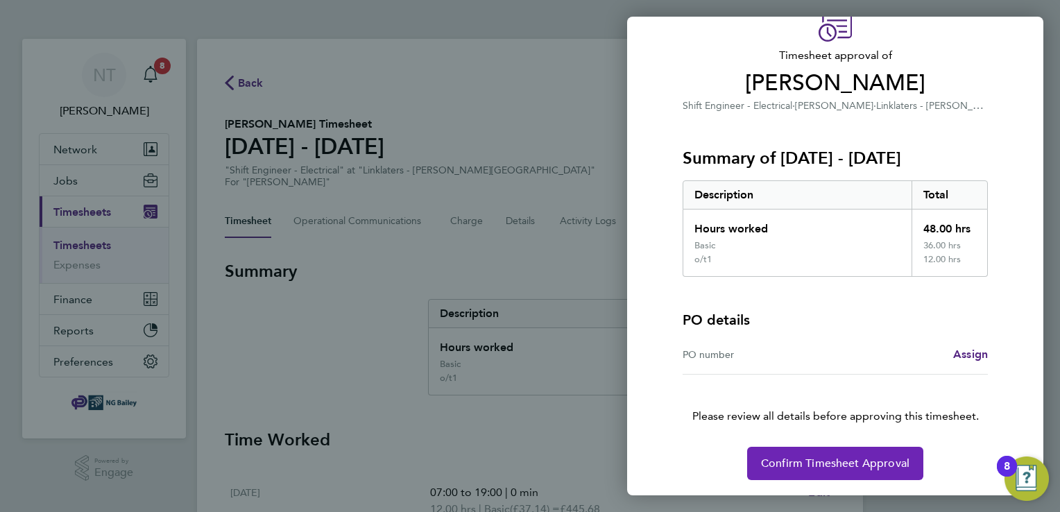  I want to click on div: 48.00 hrs, so click(949, 225).